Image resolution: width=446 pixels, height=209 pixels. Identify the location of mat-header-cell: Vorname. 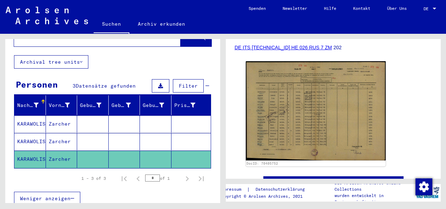
(62, 105).